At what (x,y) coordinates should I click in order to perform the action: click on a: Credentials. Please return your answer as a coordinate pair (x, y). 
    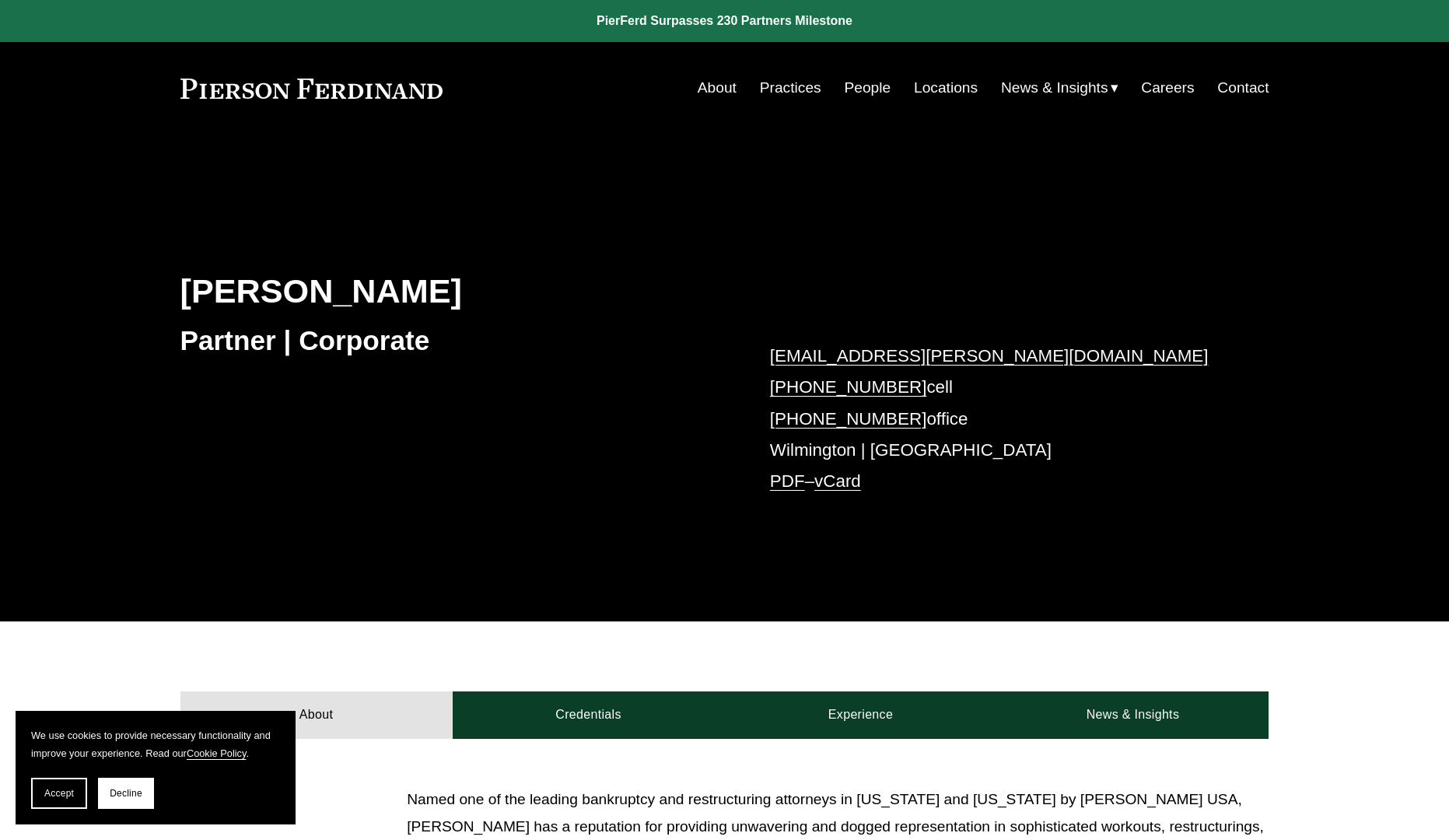
    Looking at the image, I should click on (589, 715).